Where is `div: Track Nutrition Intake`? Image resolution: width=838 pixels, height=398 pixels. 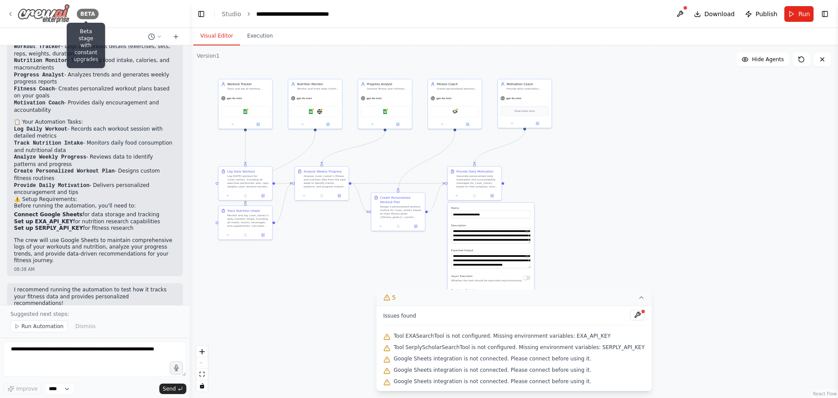 div: Track Nutrition Intake is located at coordinates (244, 210).